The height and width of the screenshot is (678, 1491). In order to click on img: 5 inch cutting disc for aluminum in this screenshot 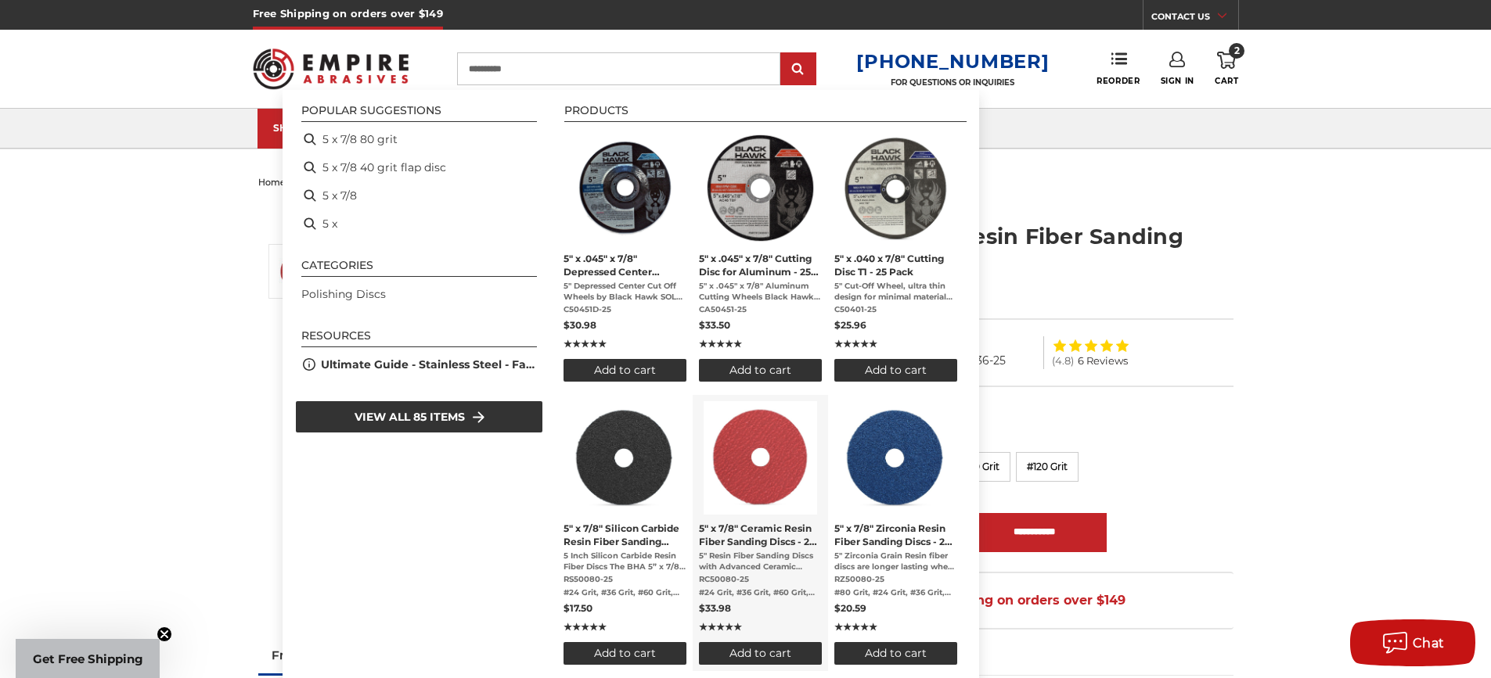, I will do `click(760, 188)`.